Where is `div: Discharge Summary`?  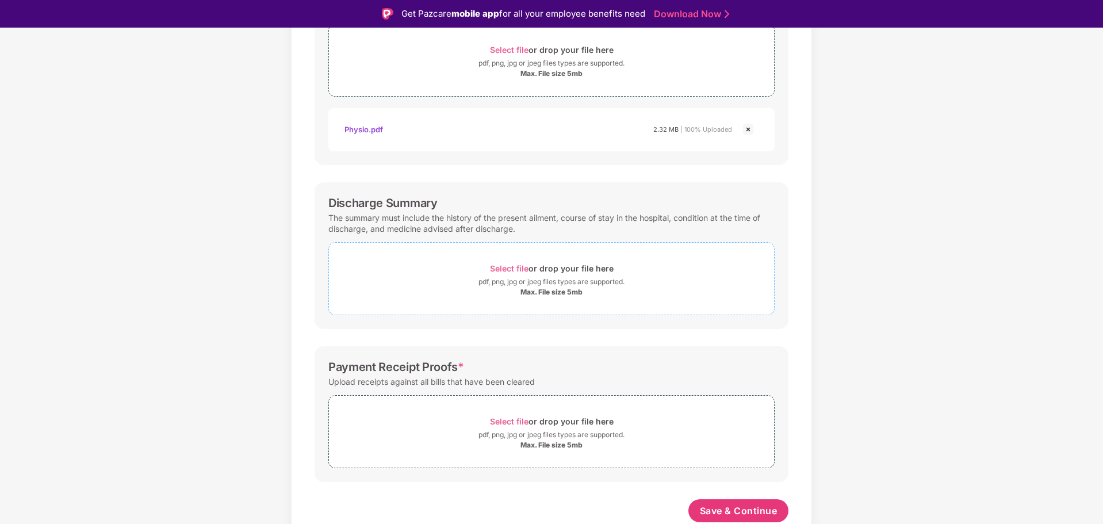 div: Discharge Summary is located at coordinates (383, 203).